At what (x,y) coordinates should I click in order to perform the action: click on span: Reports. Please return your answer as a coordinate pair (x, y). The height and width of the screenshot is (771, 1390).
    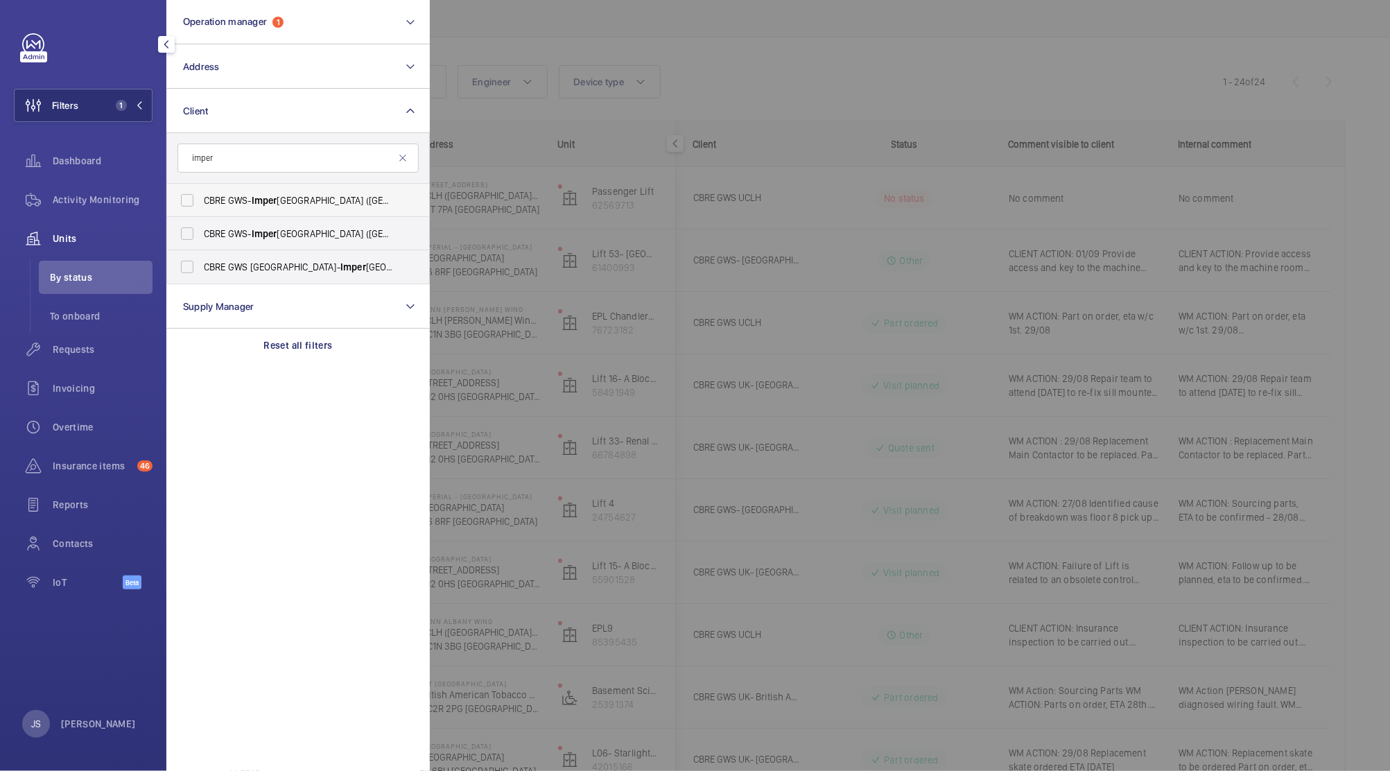
    Looking at the image, I should click on (103, 505).